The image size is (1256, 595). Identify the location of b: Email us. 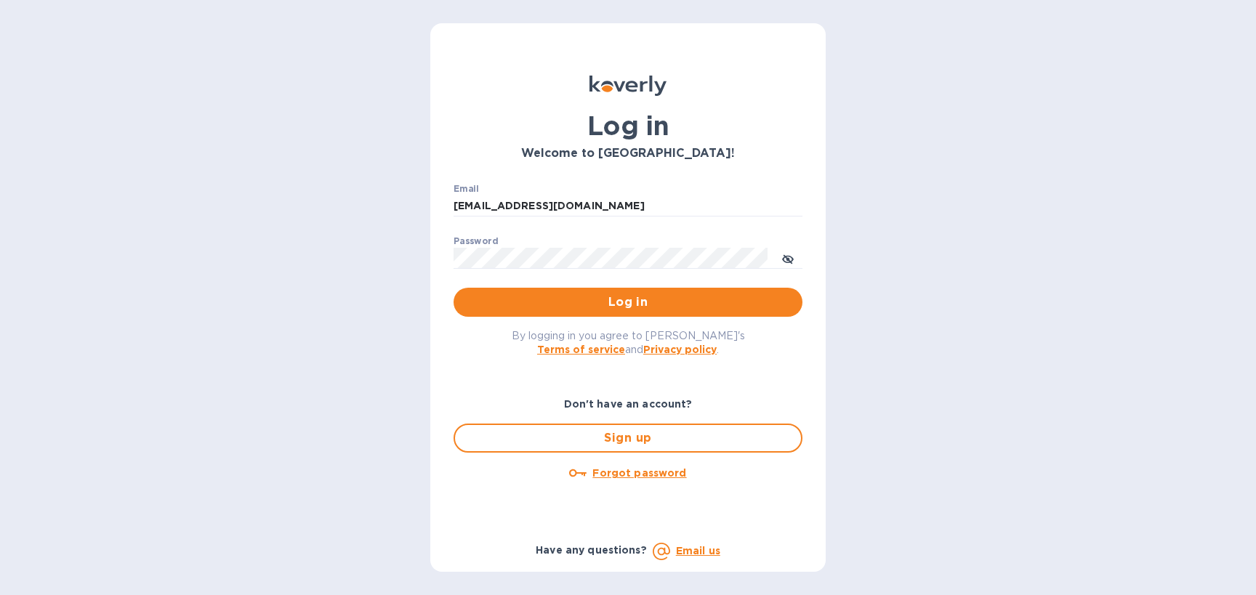
(698, 551).